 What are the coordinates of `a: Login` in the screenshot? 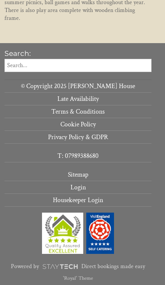 It's located at (78, 187).